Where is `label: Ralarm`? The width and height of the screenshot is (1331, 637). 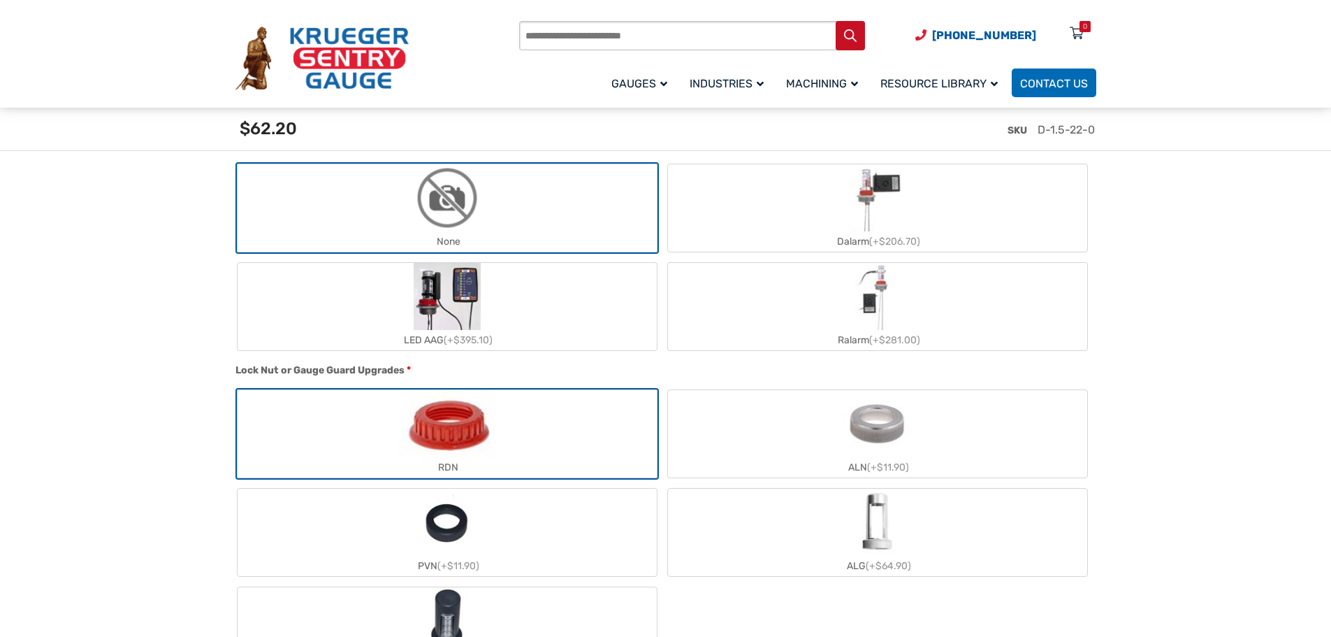
label: Ralarm is located at coordinates (878, 306).